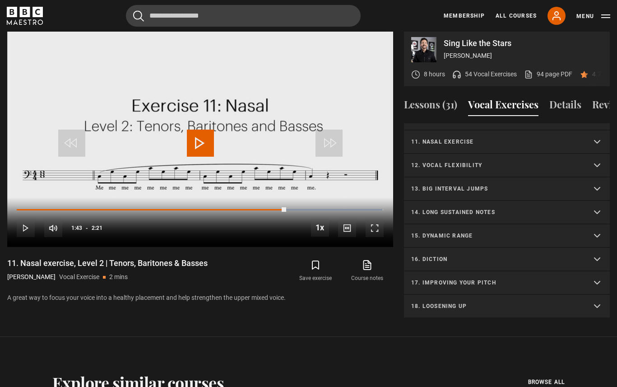 The image size is (617, 387). Describe the element at coordinates (430, 106) in the screenshot. I see `button: Lessons (31)` at that location.